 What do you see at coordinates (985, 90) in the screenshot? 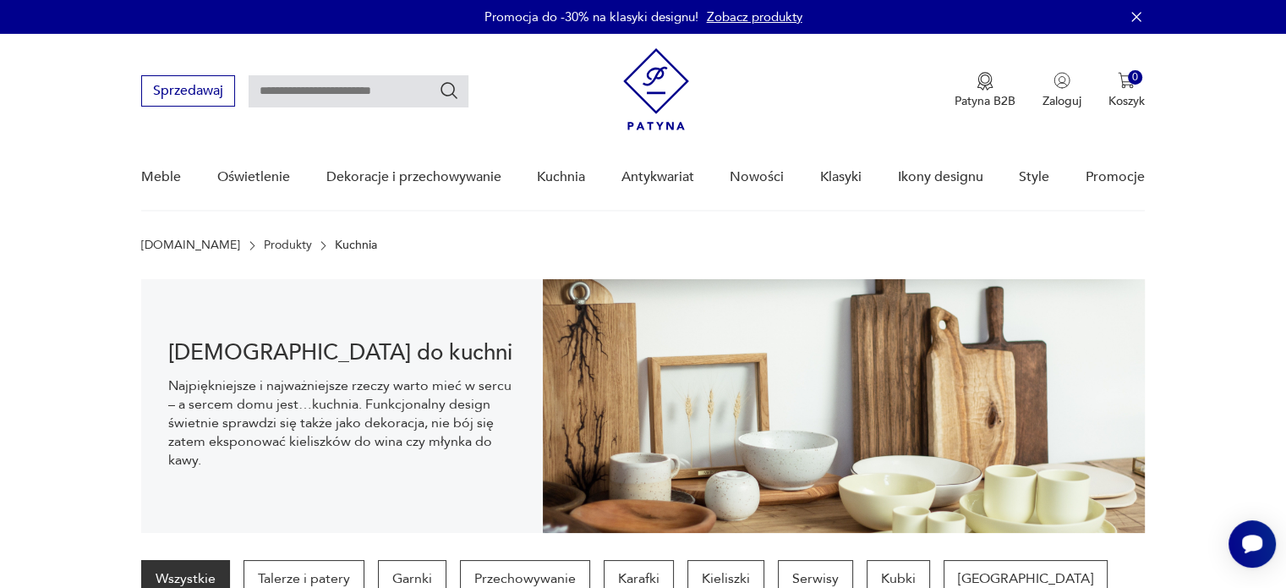
I see `a: Ikona medaluPatyna B2B` at bounding box center [985, 90].